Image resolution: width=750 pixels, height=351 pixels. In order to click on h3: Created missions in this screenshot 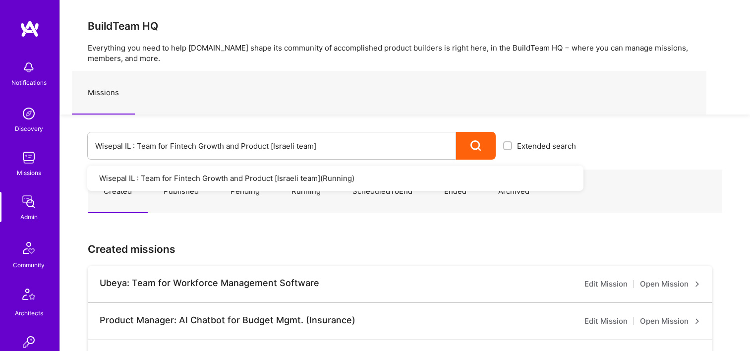, I will do `click(405, 249)`.